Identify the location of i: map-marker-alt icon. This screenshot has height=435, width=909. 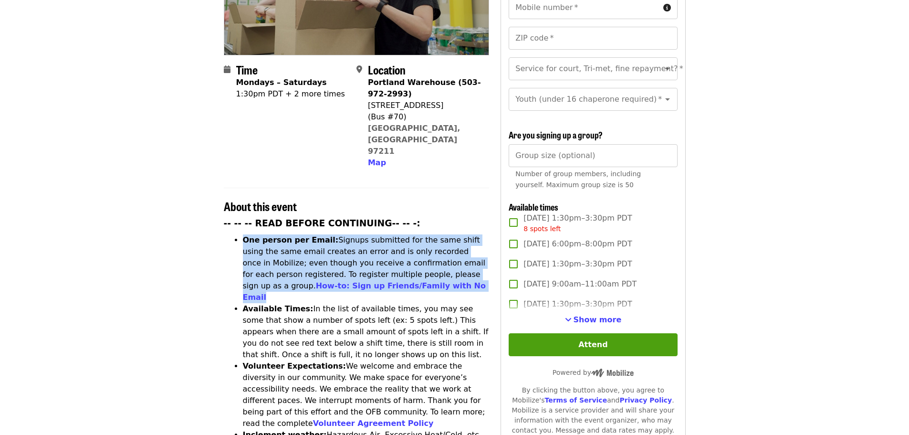
(359, 69).